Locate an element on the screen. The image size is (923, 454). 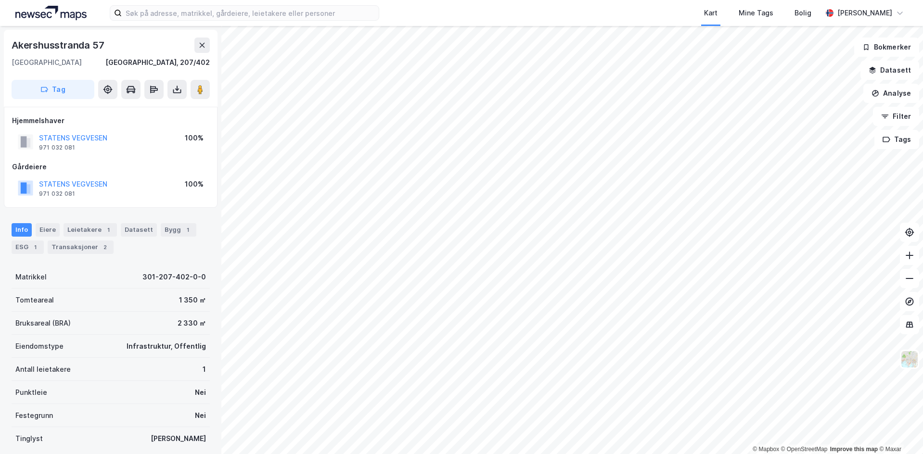
div: Bolig is located at coordinates (802, 13).